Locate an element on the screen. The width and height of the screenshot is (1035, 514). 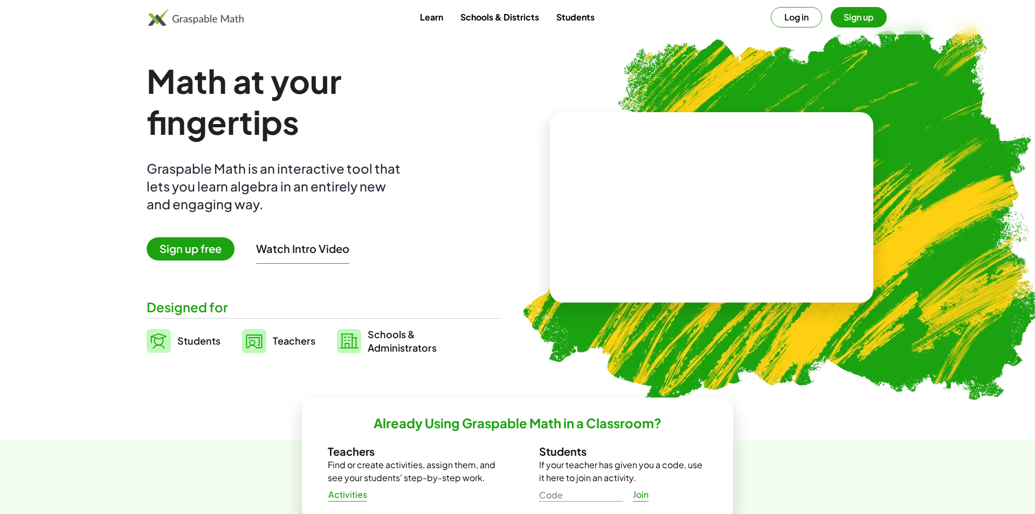
video: What is this? This is dynamic math notation. Dynamic math notation plays a central role in how Gr... is located at coordinates (711, 207).